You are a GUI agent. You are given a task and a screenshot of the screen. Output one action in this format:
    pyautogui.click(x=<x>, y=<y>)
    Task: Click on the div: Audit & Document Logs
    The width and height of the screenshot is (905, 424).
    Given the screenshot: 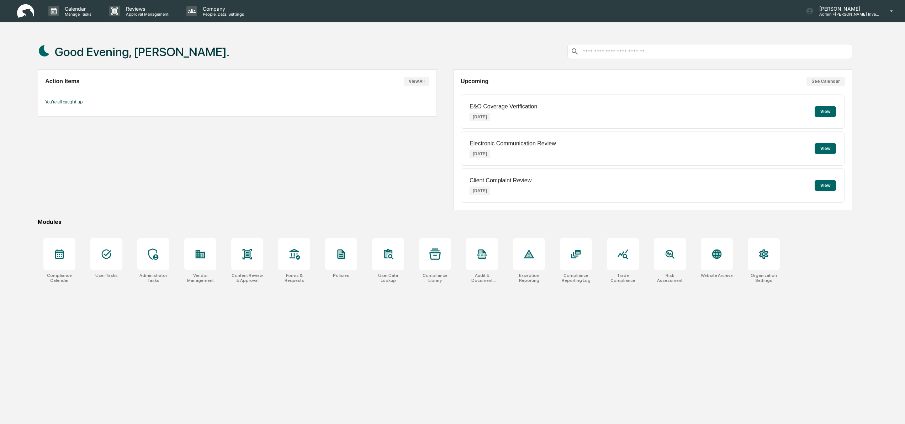 What is the action you would take?
    pyautogui.click(x=482, y=278)
    